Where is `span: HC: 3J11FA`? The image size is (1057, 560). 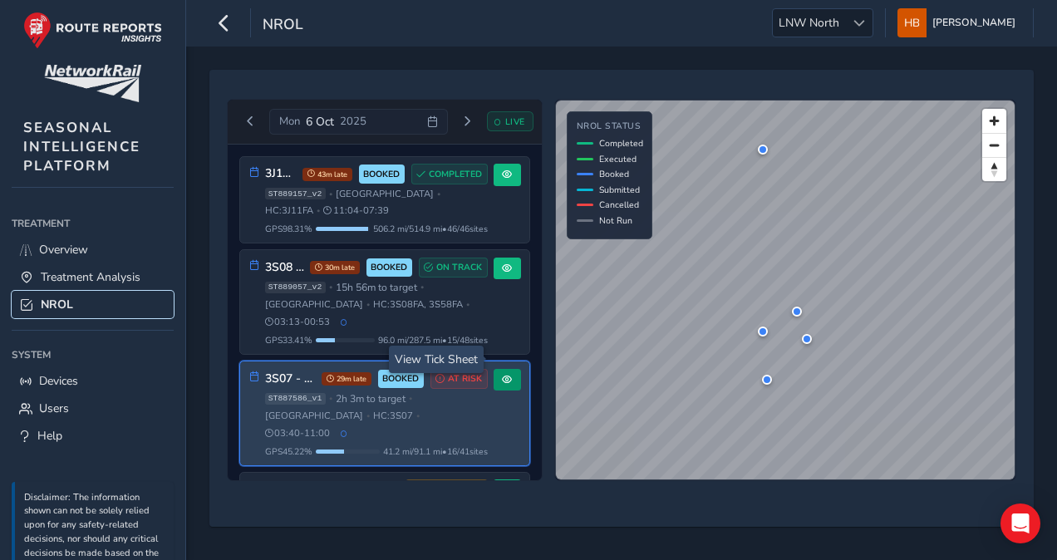 span: HC: 3J11FA is located at coordinates (289, 210).